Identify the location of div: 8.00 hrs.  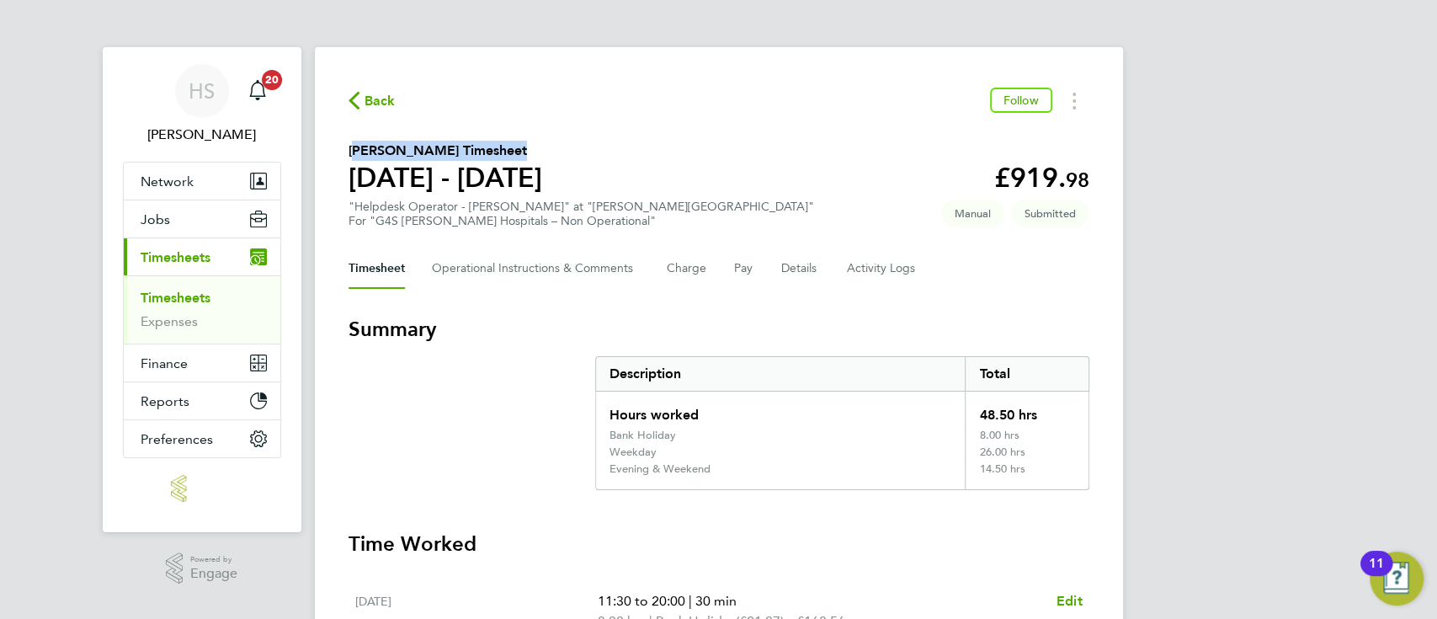
(1026, 437).